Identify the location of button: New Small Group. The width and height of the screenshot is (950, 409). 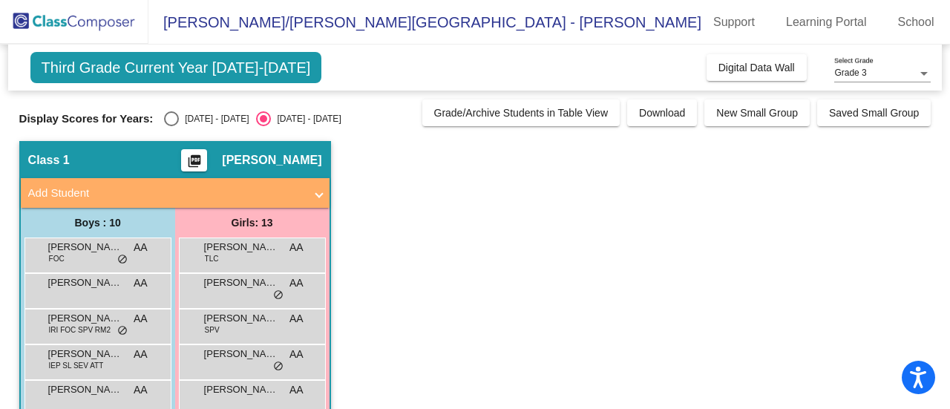
(757, 113).